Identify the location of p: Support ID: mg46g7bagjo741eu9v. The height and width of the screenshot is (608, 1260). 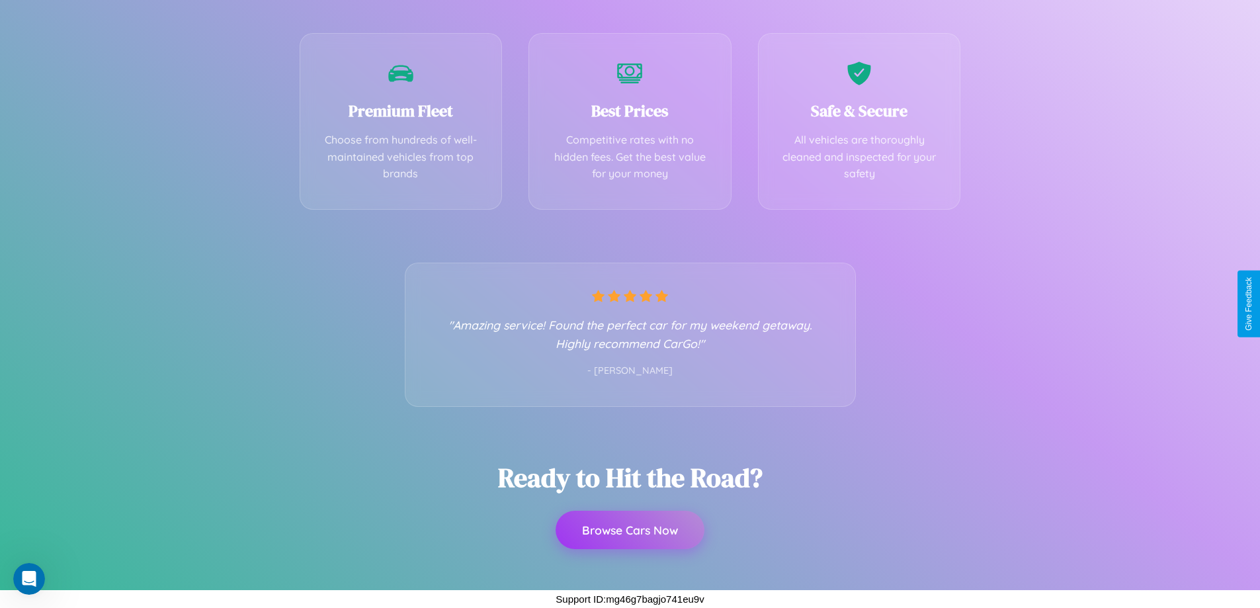
(630, 598).